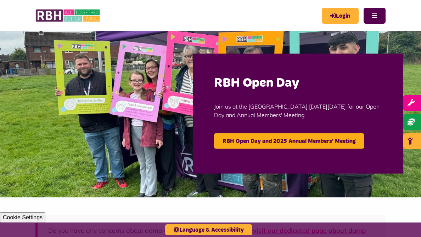 The width and height of the screenshot is (421, 237). Describe the element at coordinates (68, 16) in the screenshot. I see `img: RBH` at that location.